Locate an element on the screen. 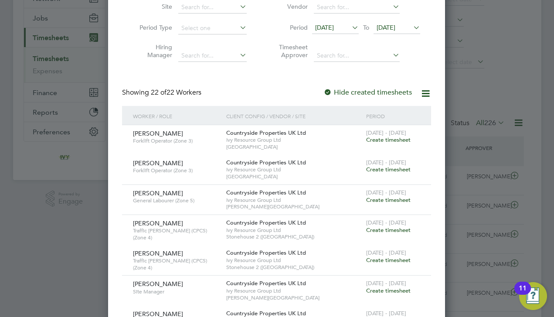  label: Site is located at coordinates (152, 7).